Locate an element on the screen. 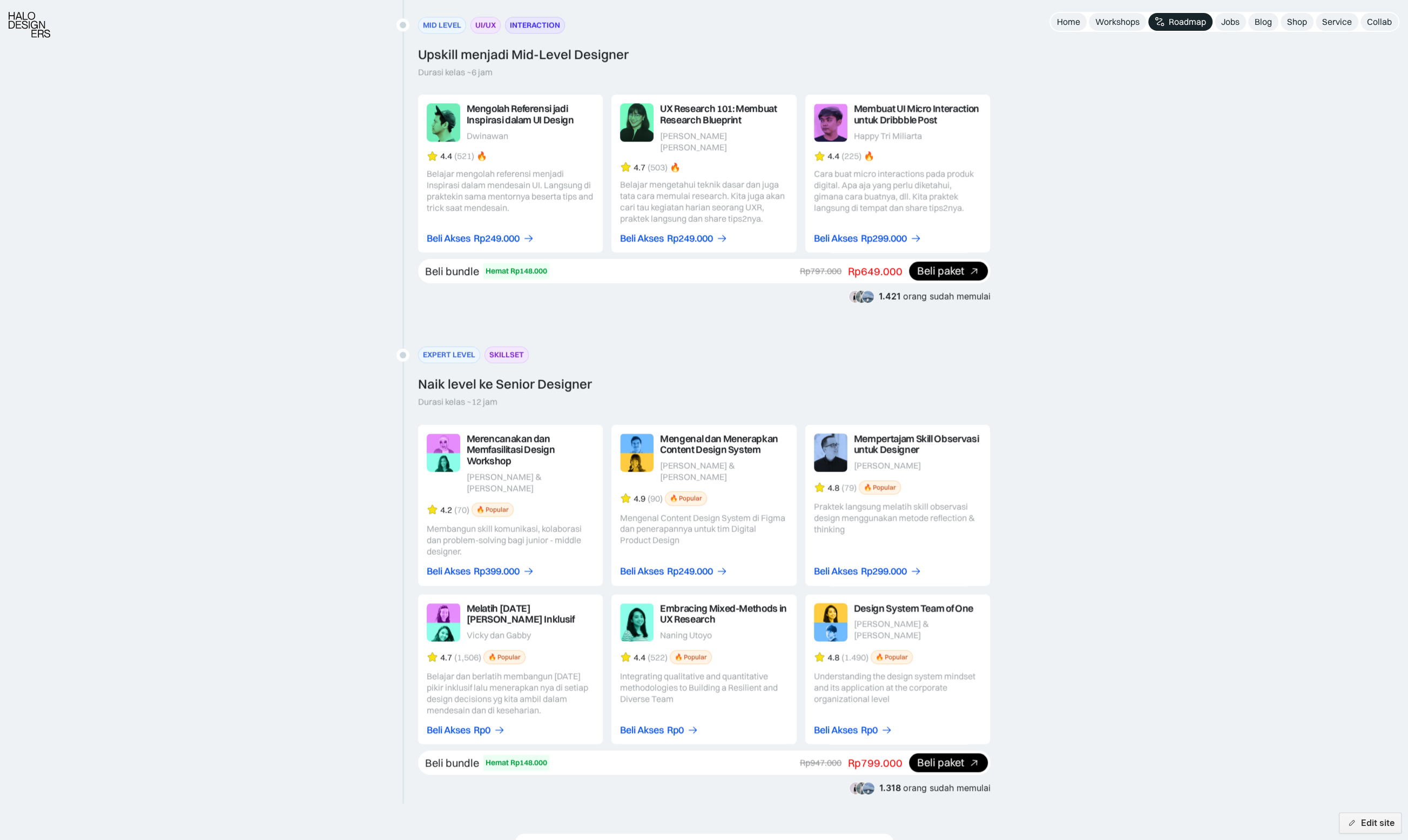 This screenshot has height=840, width=1408. a: Home is located at coordinates (1068, 22).